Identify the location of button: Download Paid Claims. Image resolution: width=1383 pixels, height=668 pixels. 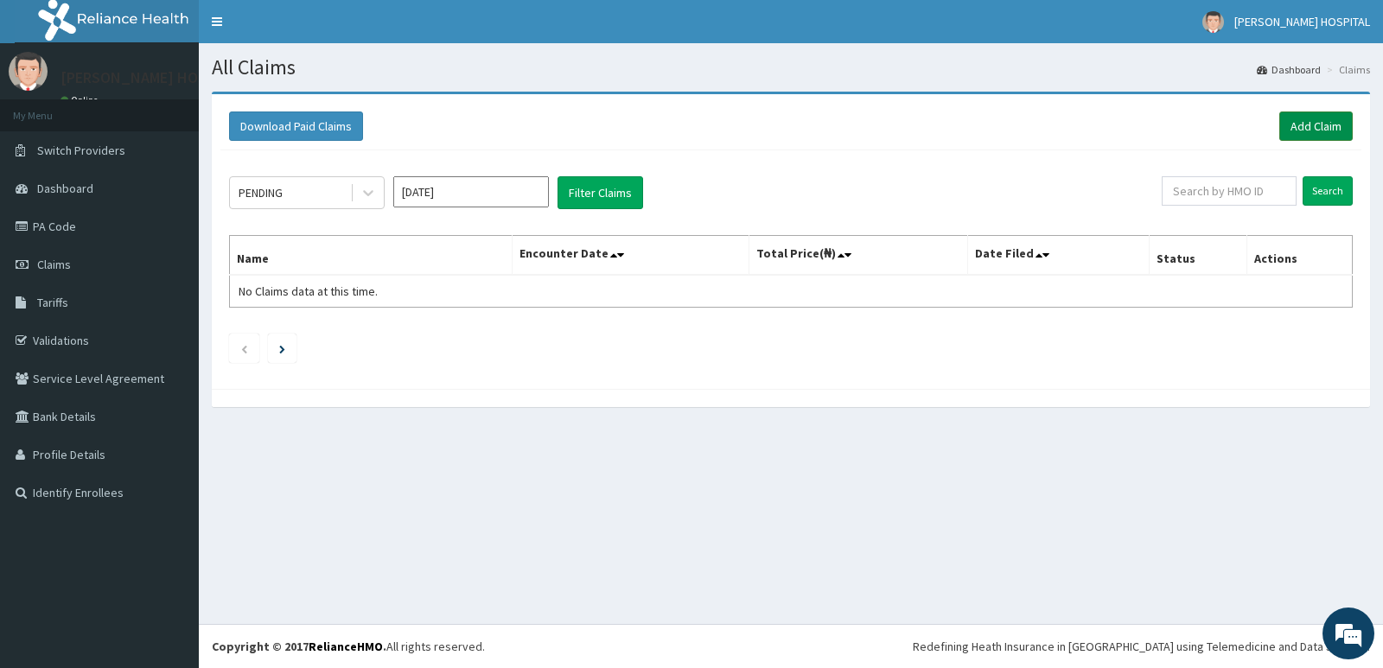
(296, 126).